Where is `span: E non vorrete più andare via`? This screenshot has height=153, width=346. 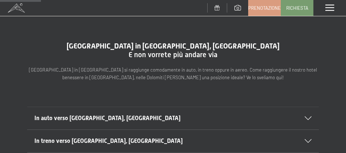
span: E non vorrete più andare via is located at coordinates (173, 55).